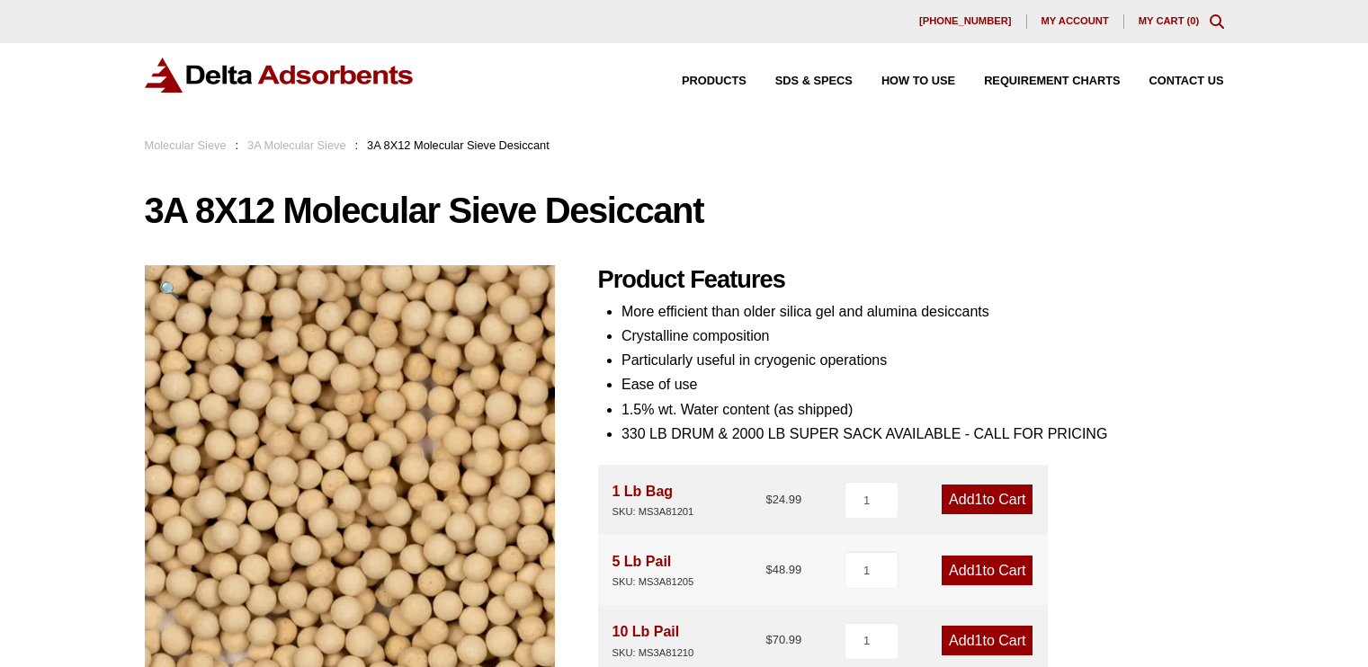 The width and height of the screenshot is (1368, 667). Describe the element at coordinates (1186, 81) in the screenshot. I see `span: Contact Us` at that location.